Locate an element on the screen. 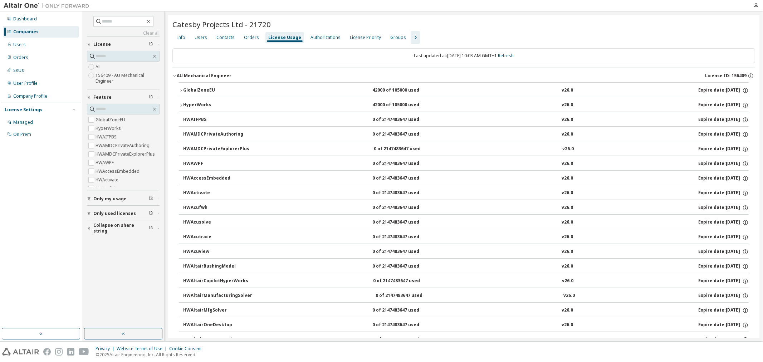 The height and width of the screenshot is (362, 763). div: AU Mechanical Engineer is located at coordinates (204, 76).